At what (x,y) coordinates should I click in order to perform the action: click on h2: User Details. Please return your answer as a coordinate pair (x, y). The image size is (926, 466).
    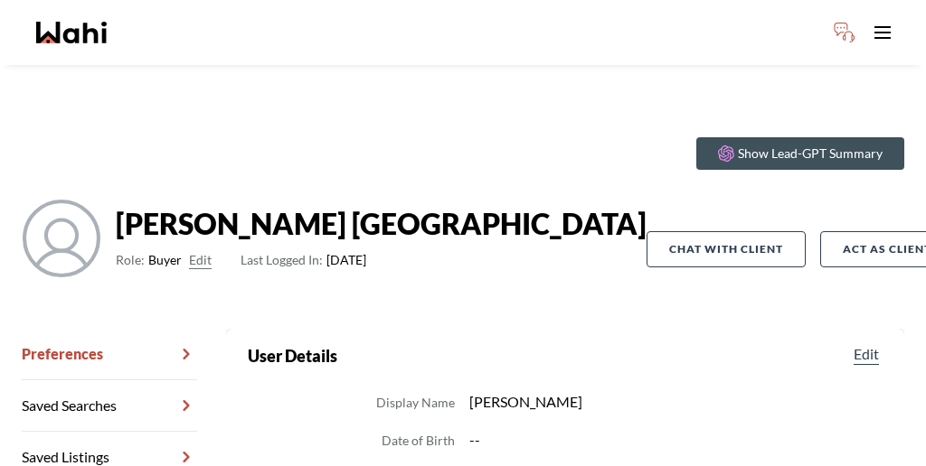
    Looking at the image, I should click on (292, 356).